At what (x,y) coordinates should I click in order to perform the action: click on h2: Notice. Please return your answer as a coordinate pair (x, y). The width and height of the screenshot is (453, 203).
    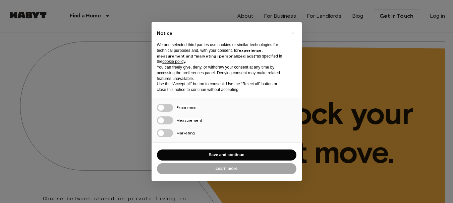
    Looking at the image, I should click on (221, 34).